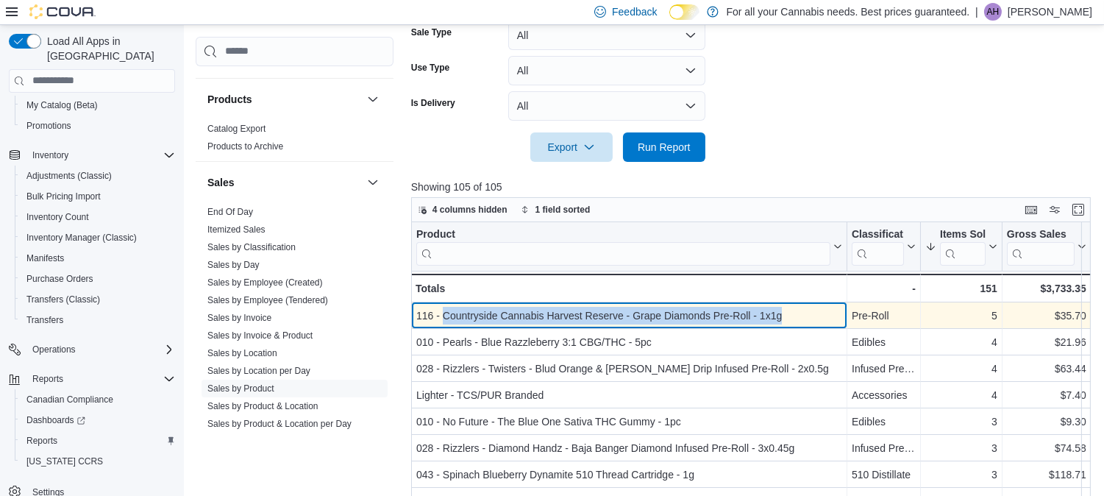 The height and width of the screenshot is (496, 1104). I want to click on span: End Of Day, so click(230, 212).